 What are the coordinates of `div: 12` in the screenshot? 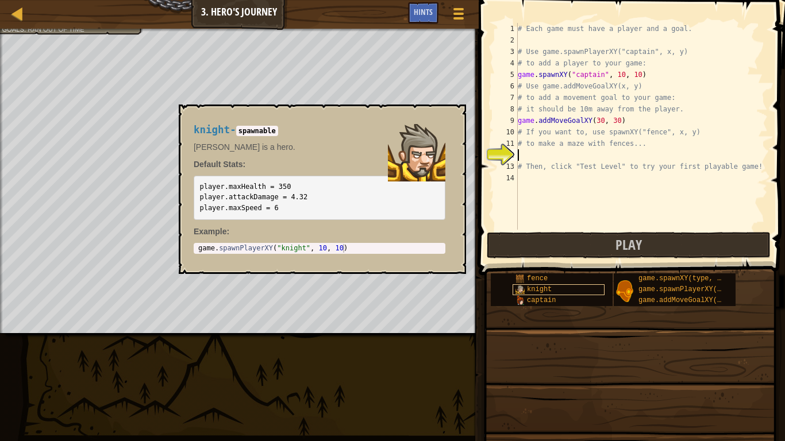 It's located at (506, 155).